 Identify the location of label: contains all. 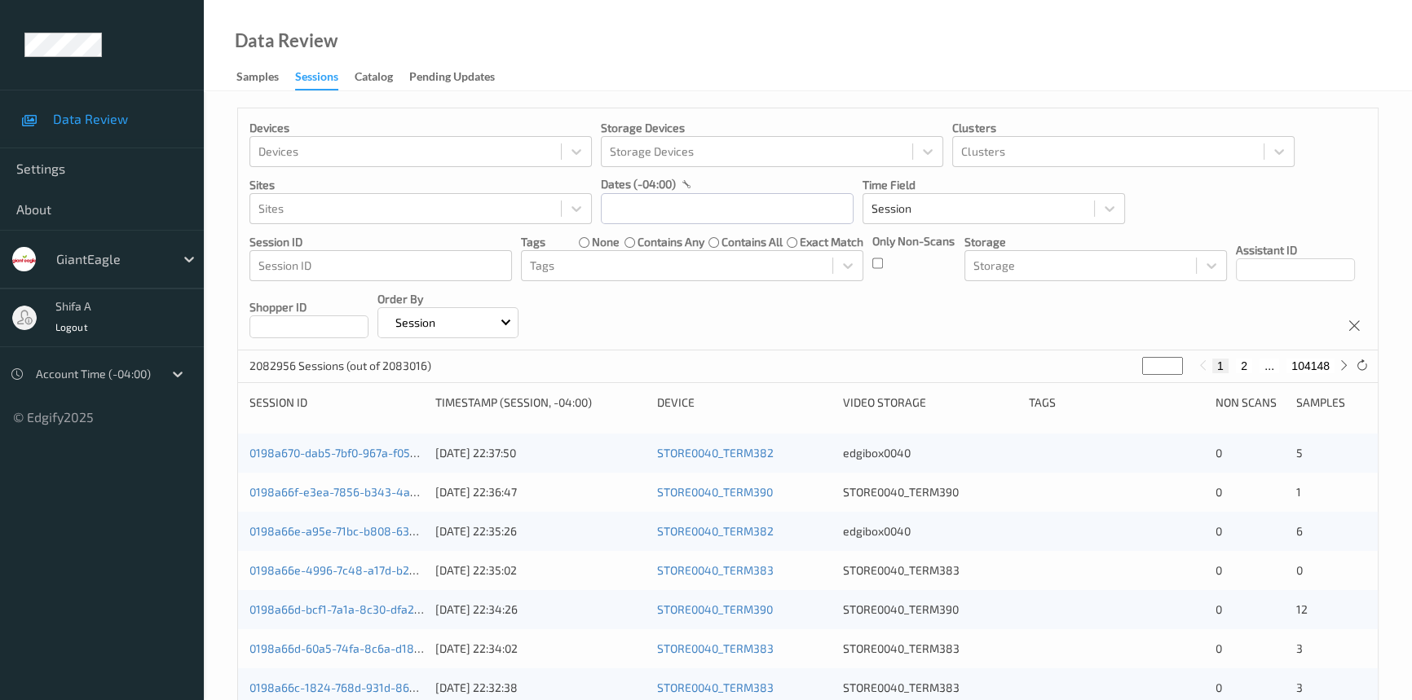
(751, 242).